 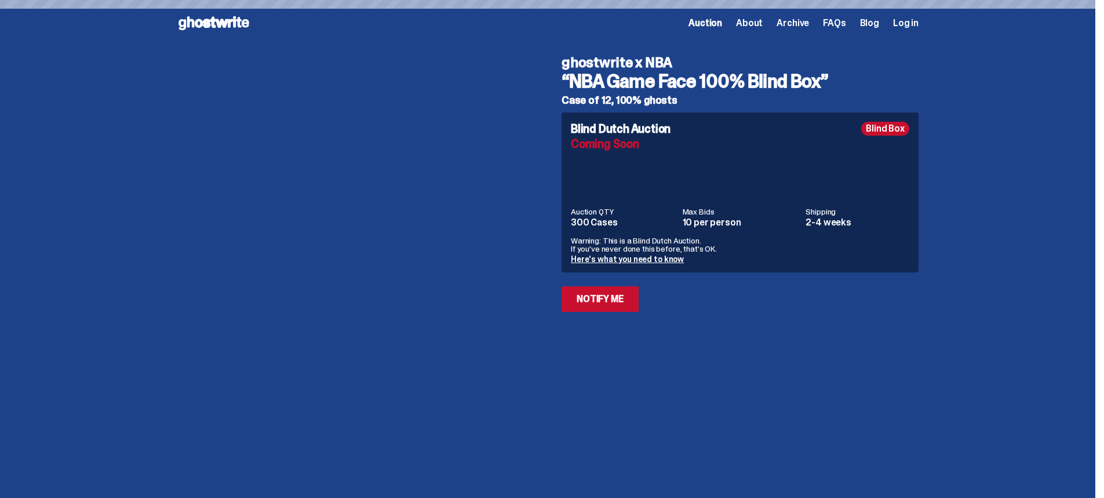 I want to click on dt: Max Bids, so click(x=741, y=212).